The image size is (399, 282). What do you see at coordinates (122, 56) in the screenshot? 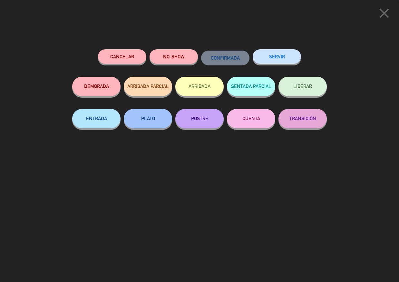
I see `button: Cancelar` at bounding box center [122, 56].